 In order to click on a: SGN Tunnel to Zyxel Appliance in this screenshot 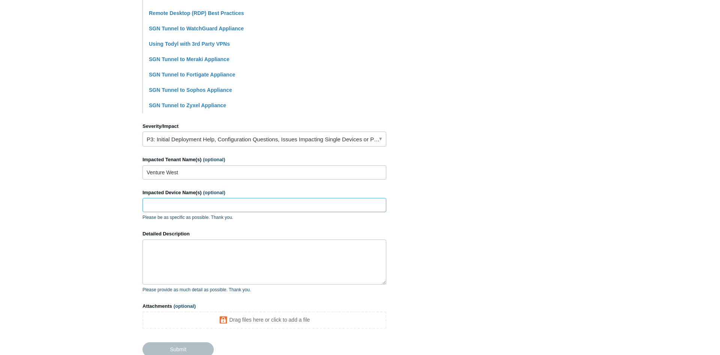, I will do `click(188, 105)`.